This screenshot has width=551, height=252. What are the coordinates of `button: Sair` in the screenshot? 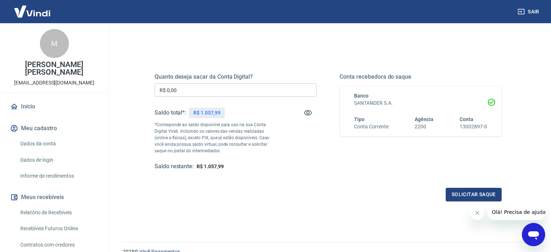 It's located at (529, 12).